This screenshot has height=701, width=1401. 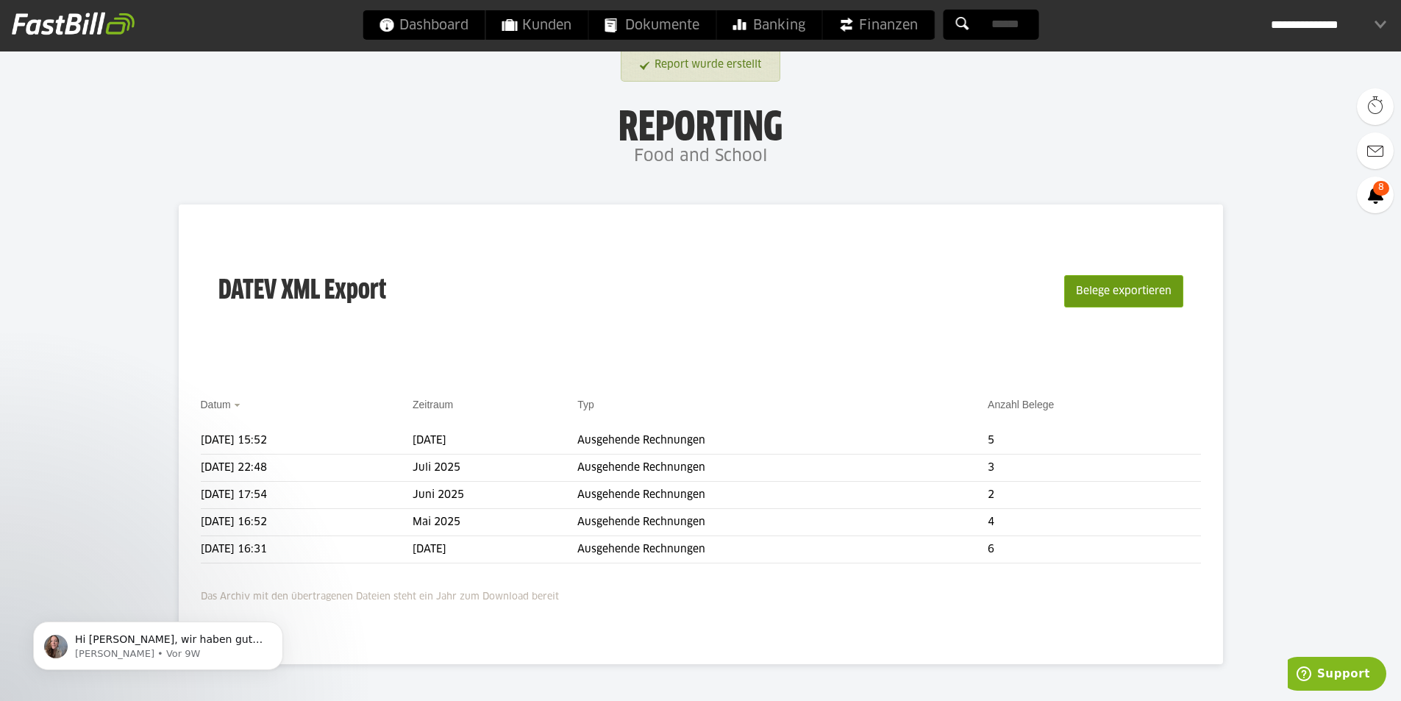 What do you see at coordinates (159, 63) in the screenshot?
I see `p: Message from Melanie, sent Vor 9W` at bounding box center [159, 63].